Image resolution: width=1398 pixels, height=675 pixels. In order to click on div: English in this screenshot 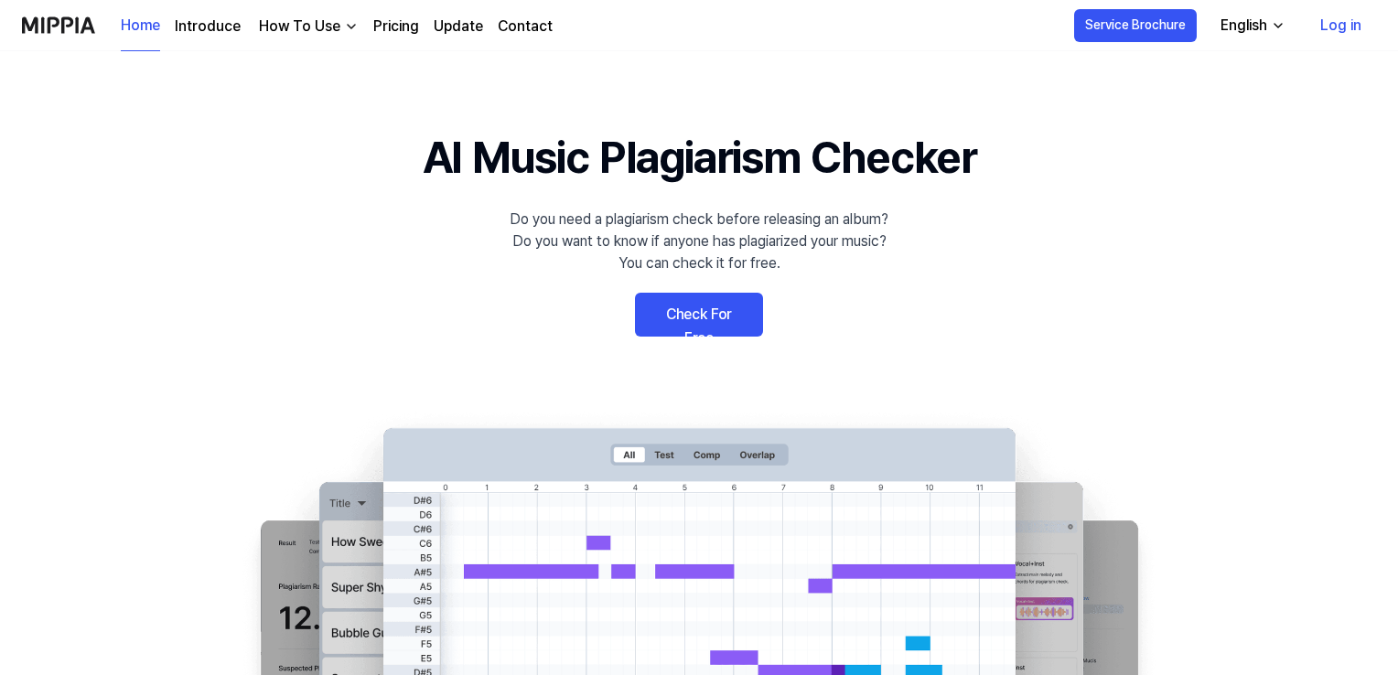, I will do `click(1243, 26)`.